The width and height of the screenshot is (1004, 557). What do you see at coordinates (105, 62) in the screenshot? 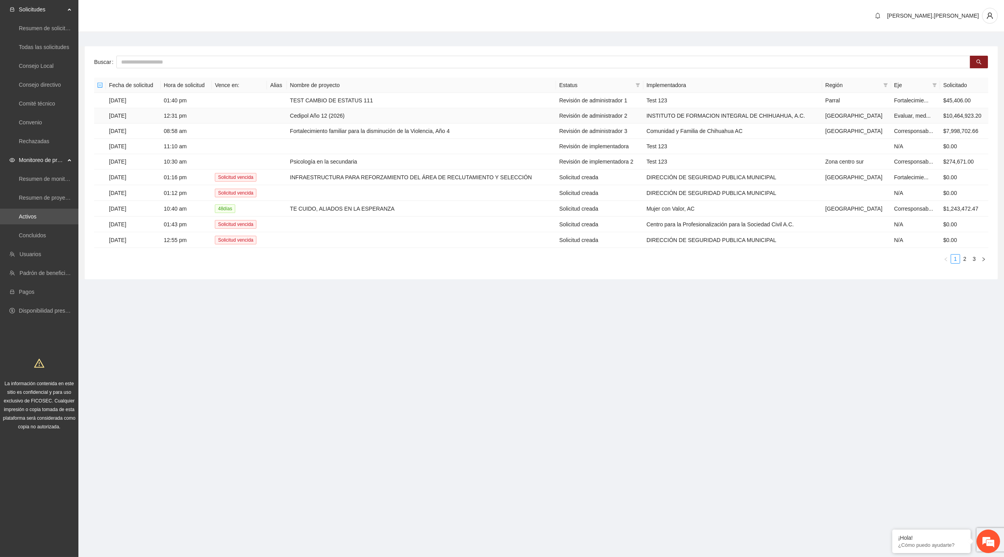
I see `label: Buscar` at bounding box center [105, 62].